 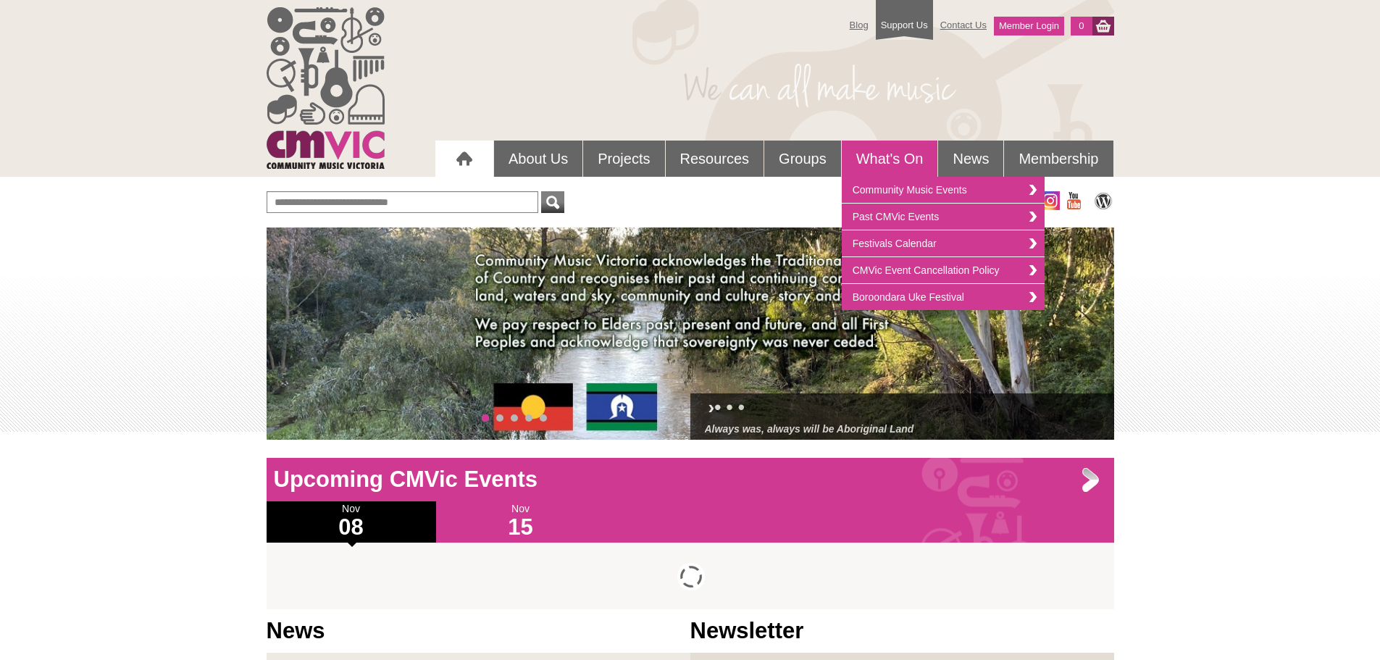 I want to click on h1: 15, so click(x=521, y=527).